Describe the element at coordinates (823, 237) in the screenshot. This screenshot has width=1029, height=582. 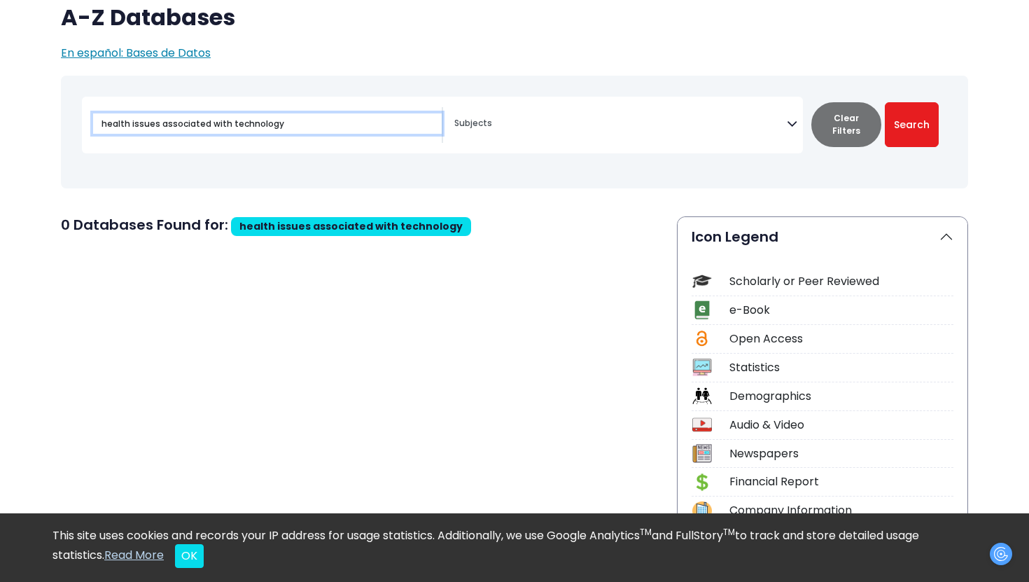
I see `button: Icon Legend` at that location.